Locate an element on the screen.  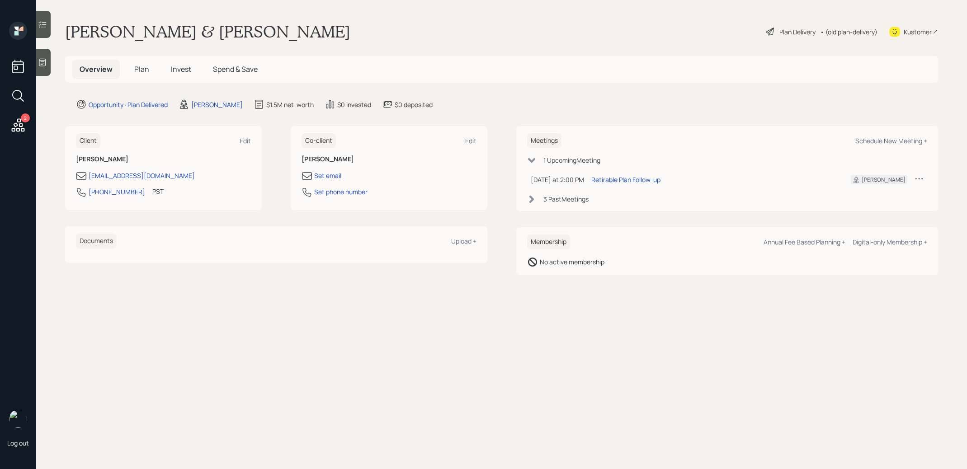
span: Invest is located at coordinates (181, 69).